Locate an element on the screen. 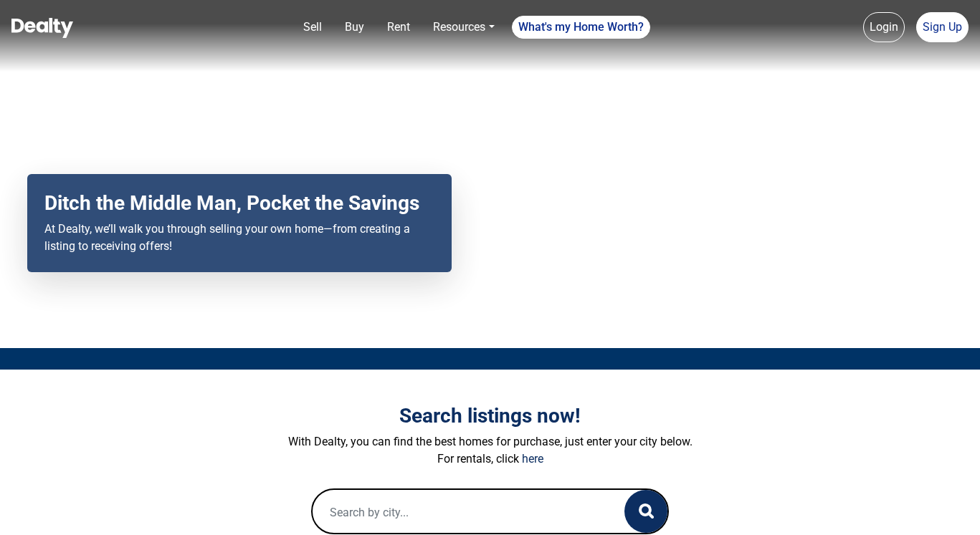 This screenshot has height=535, width=980. a: Buy is located at coordinates (354, 27).